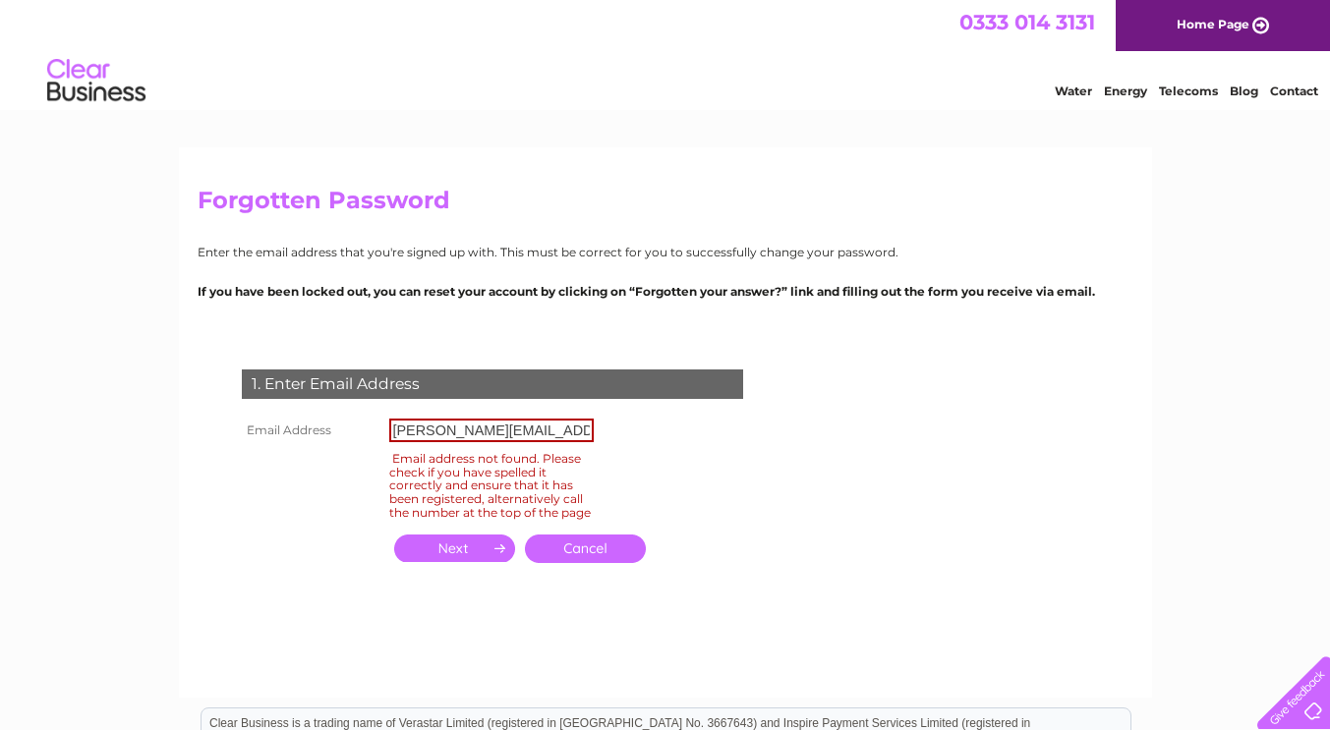 The height and width of the screenshot is (730, 1330). I want to click on a: Telecoms, so click(1188, 90).